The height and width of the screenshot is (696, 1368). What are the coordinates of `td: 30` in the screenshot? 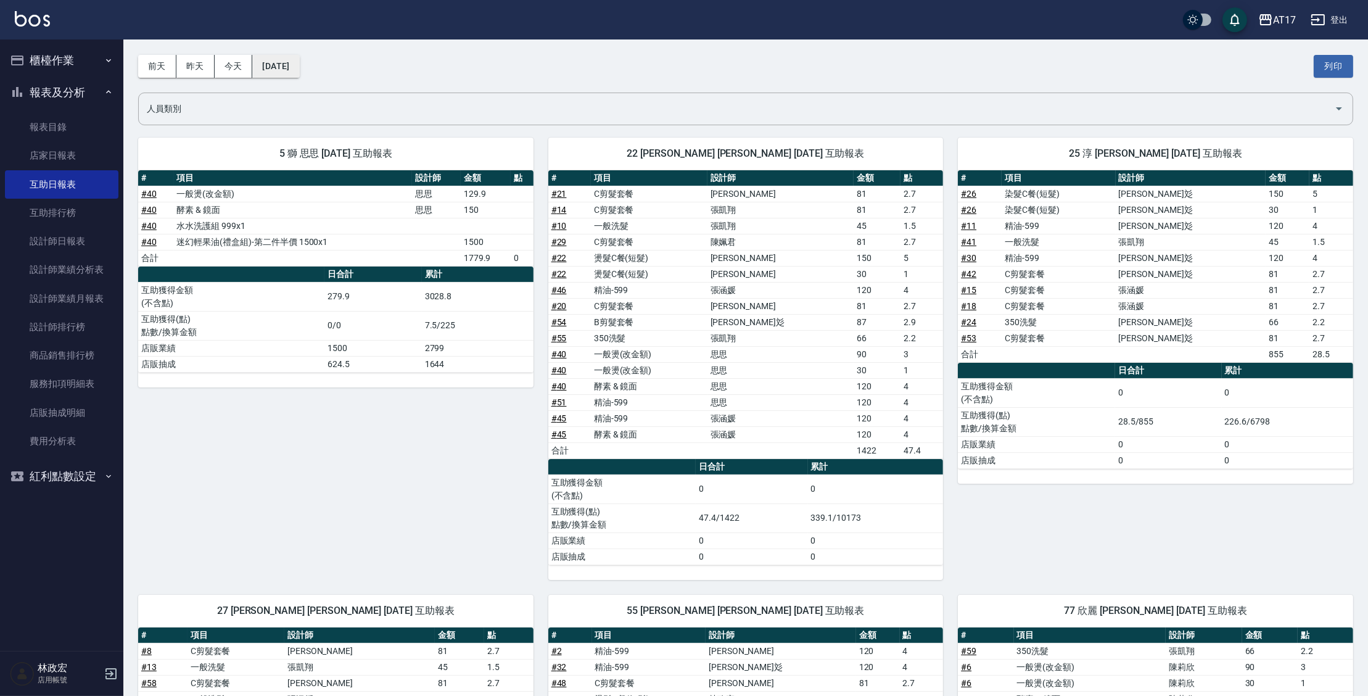 It's located at (877, 370).